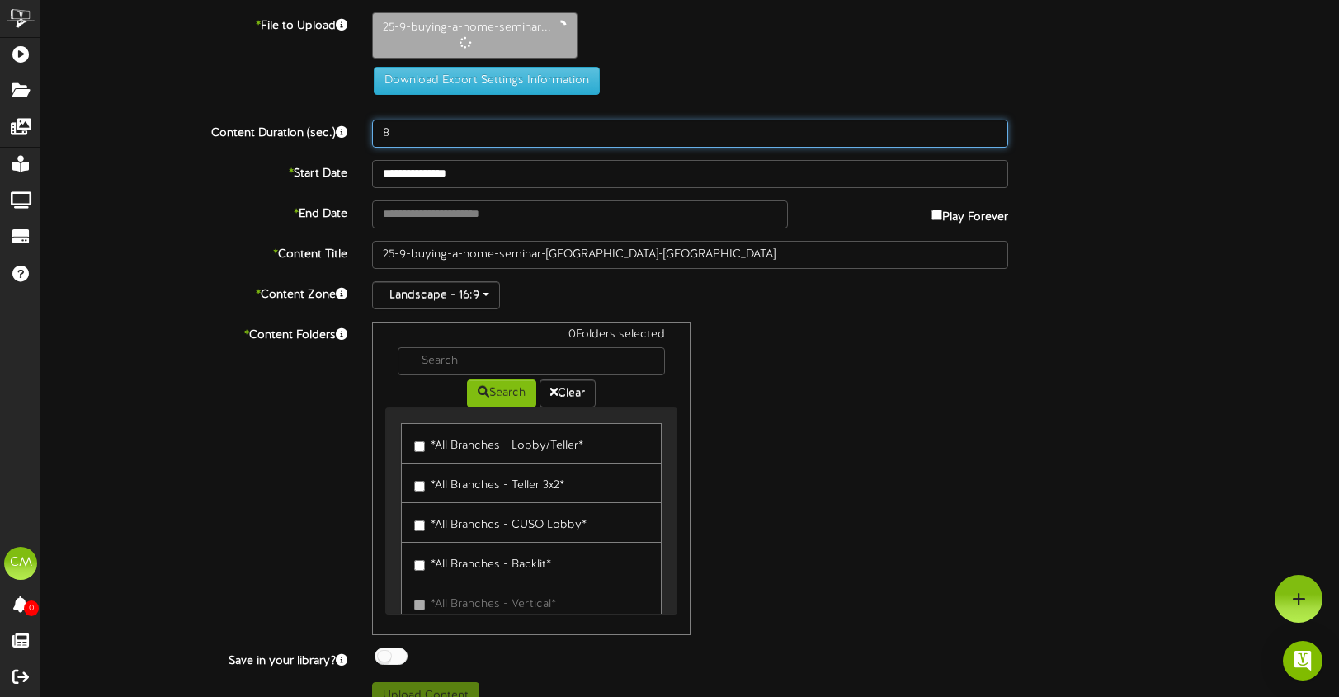 The height and width of the screenshot is (697, 1339). What do you see at coordinates (419, 605) in the screenshot?
I see `input: *All Branches - Vertical*` at bounding box center [419, 605].